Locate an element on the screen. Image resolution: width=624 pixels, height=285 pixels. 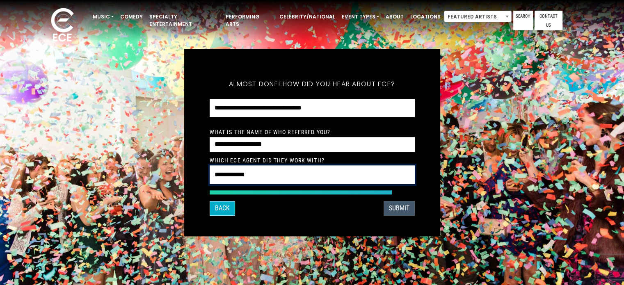
select: How did you hear about ECE is located at coordinates (312, 108).